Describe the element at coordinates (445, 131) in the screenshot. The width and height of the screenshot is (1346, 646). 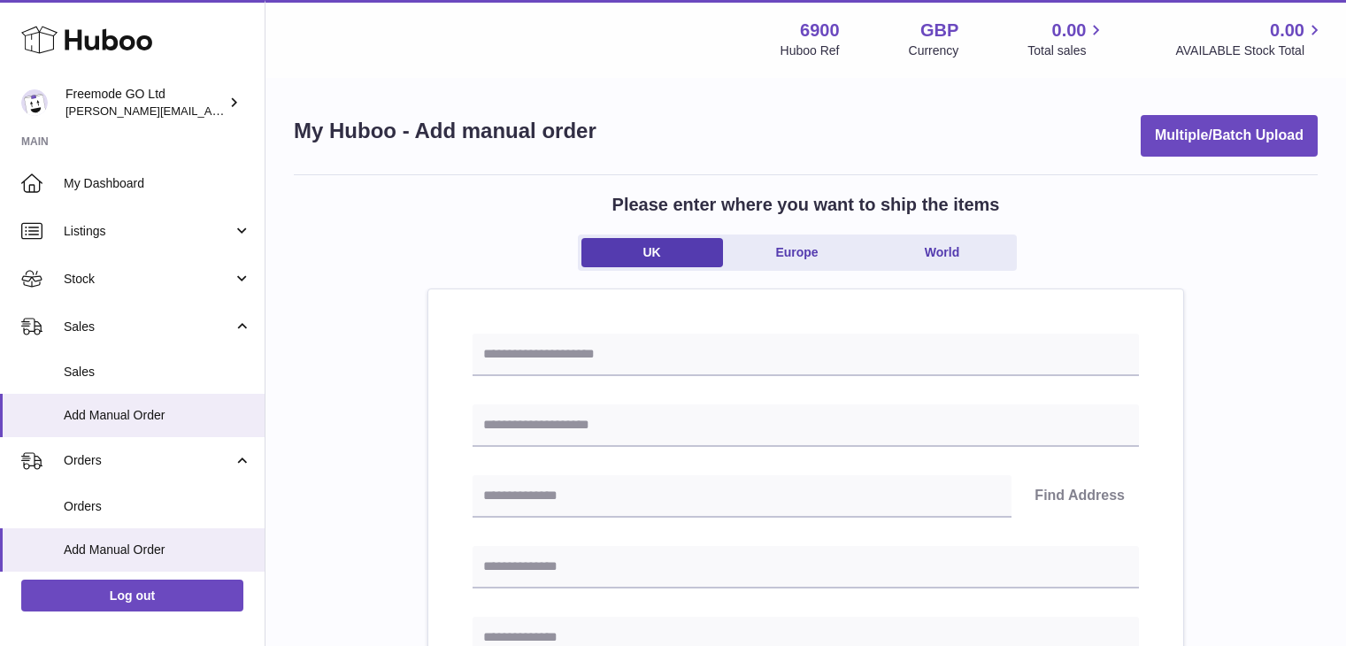
I see `h1: My Huboo - Add manual order` at that location.